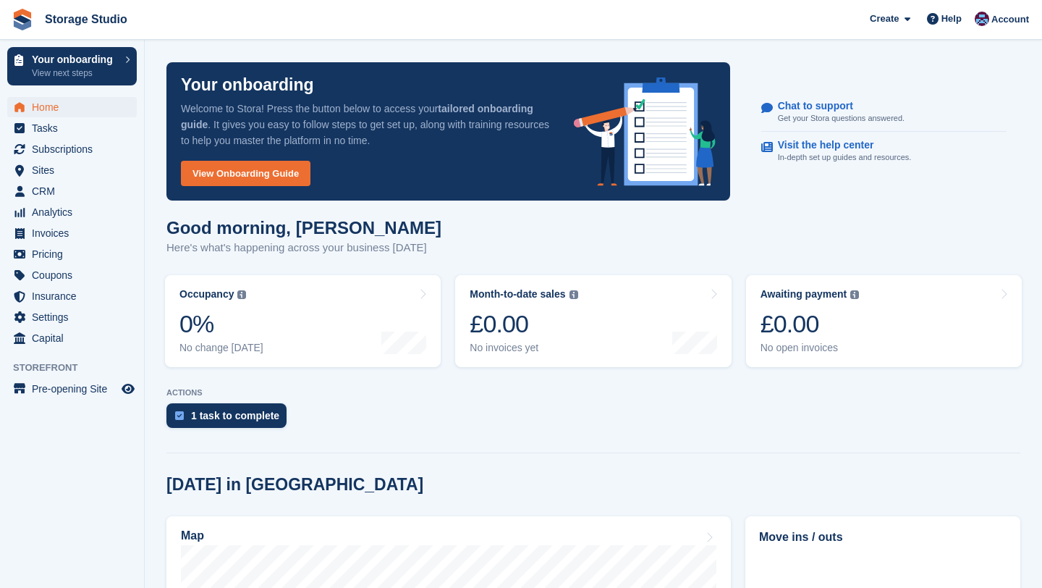 The image size is (1042, 588). Describe the element at coordinates (75, 233) in the screenshot. I see `span: Invoices` at that location.